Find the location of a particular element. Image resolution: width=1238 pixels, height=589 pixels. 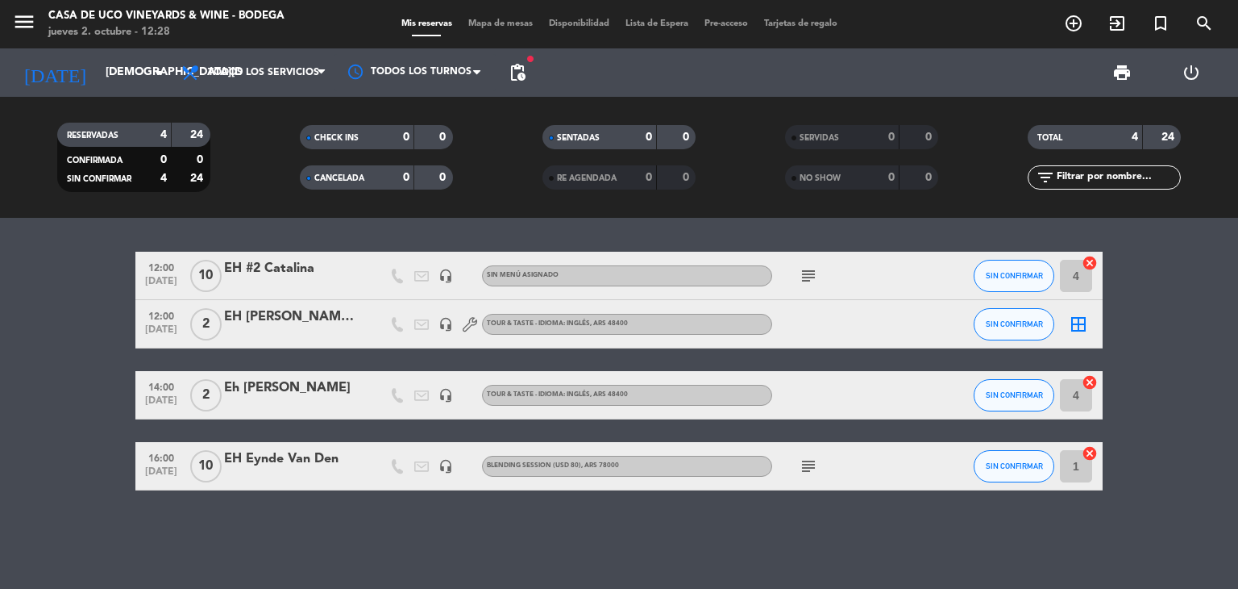

i: power_settings_new is located at coordinates (1192, 73).